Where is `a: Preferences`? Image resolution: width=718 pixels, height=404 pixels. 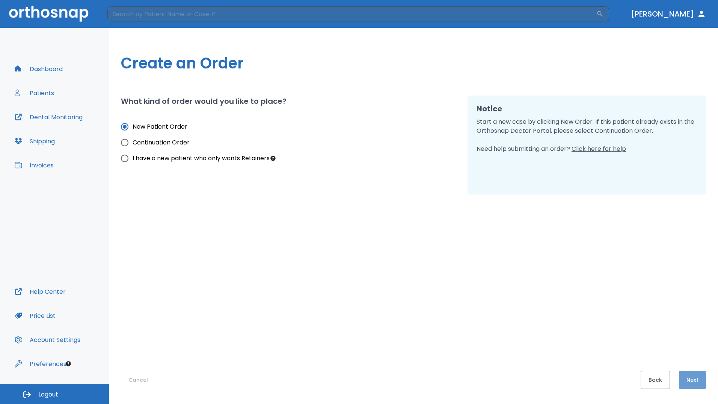 a: Preferences is located at coordinates (41, 363).